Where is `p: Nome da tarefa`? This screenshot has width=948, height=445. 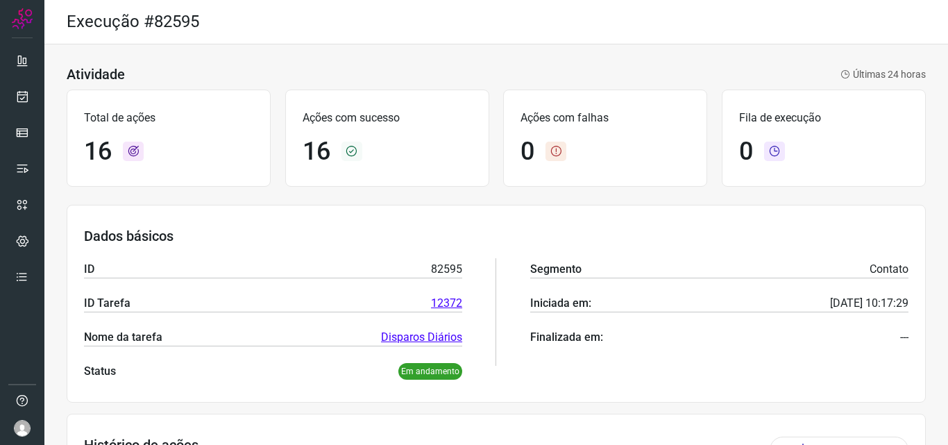 p: Nome da tarefa is located at coordinates (123, 337).